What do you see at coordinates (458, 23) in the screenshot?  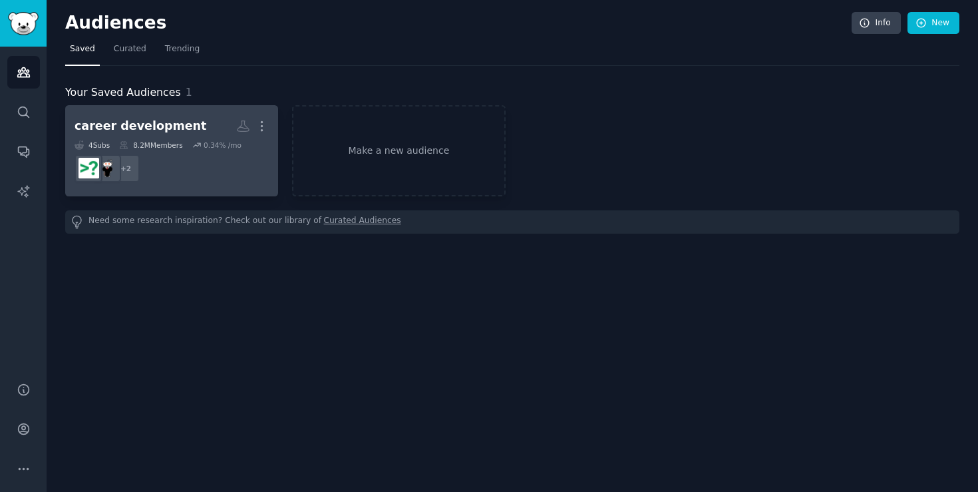 I see `h2: Audiences` at bounding box center [458, 23].